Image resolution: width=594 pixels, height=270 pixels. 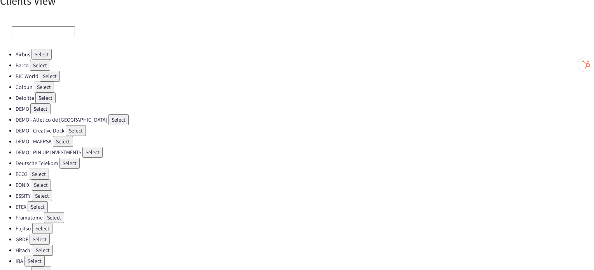 What do you see at coordinates (305, 76) in the screenshot?
I see `li: BIC World` at bounding box center [305, 76].